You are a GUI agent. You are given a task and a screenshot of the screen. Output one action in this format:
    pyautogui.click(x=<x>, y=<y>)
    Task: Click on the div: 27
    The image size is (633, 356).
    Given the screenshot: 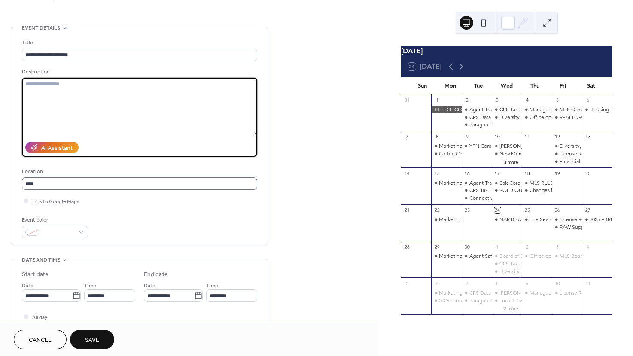 What is the action you would take?
    pyautogui.click(x=588, y=210)
    